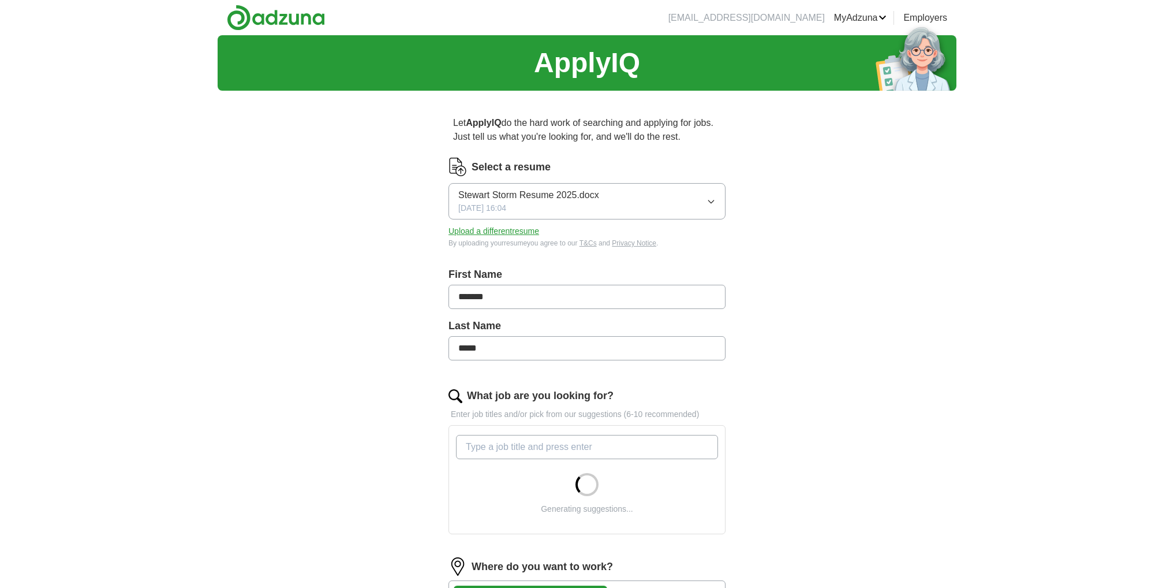  I want to click on img: CV Icon, so click(458, 167).